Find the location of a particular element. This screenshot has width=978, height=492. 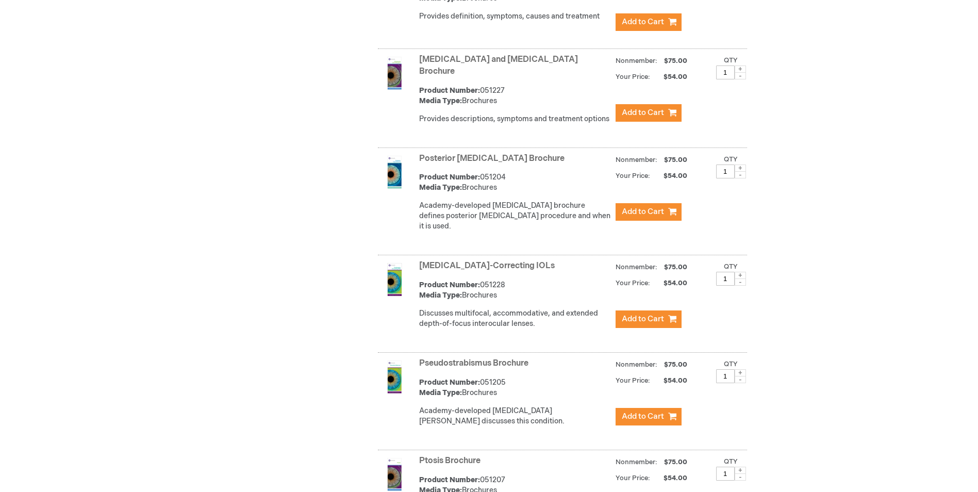

img: Ptosis Brochure is located at coordinates (394, 474).